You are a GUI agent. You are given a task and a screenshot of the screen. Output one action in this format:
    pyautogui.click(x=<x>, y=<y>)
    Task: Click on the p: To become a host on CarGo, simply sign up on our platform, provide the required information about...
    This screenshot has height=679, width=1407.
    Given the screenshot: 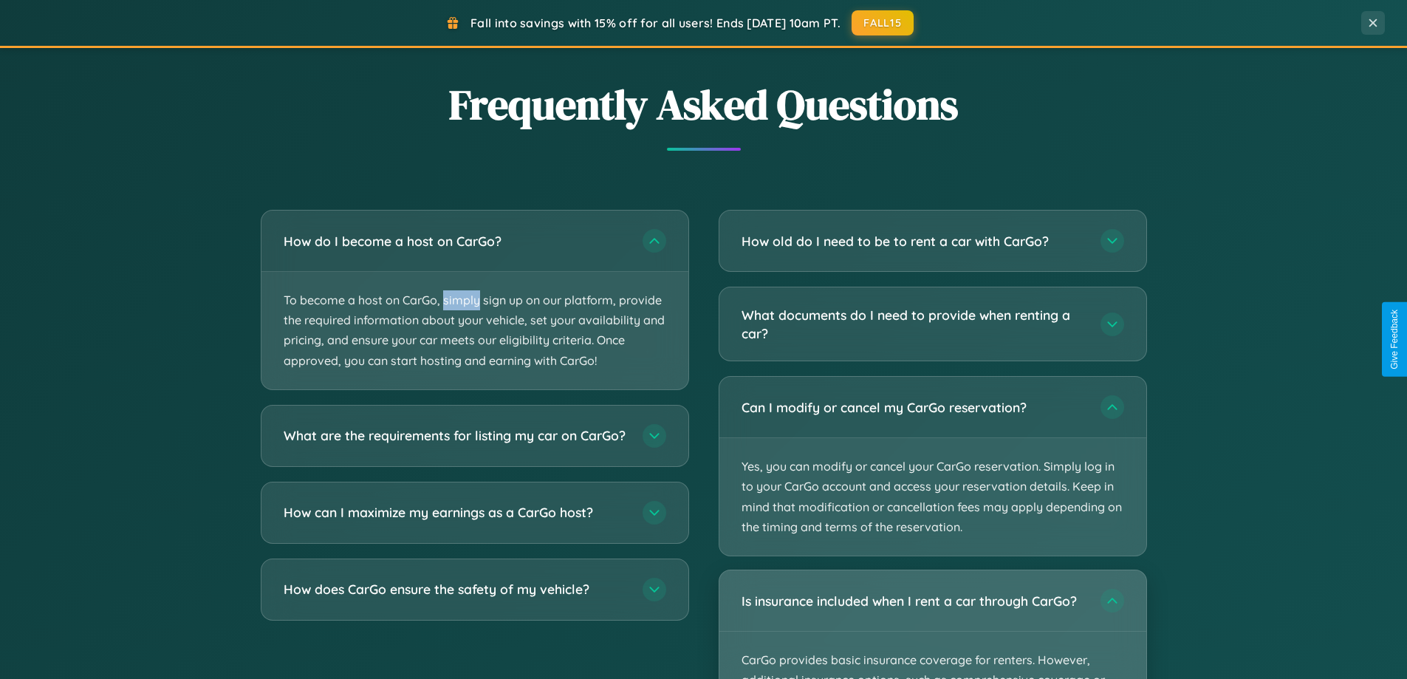 What is the action you would take?
    pyautogui.click(x=475, y=330)
    